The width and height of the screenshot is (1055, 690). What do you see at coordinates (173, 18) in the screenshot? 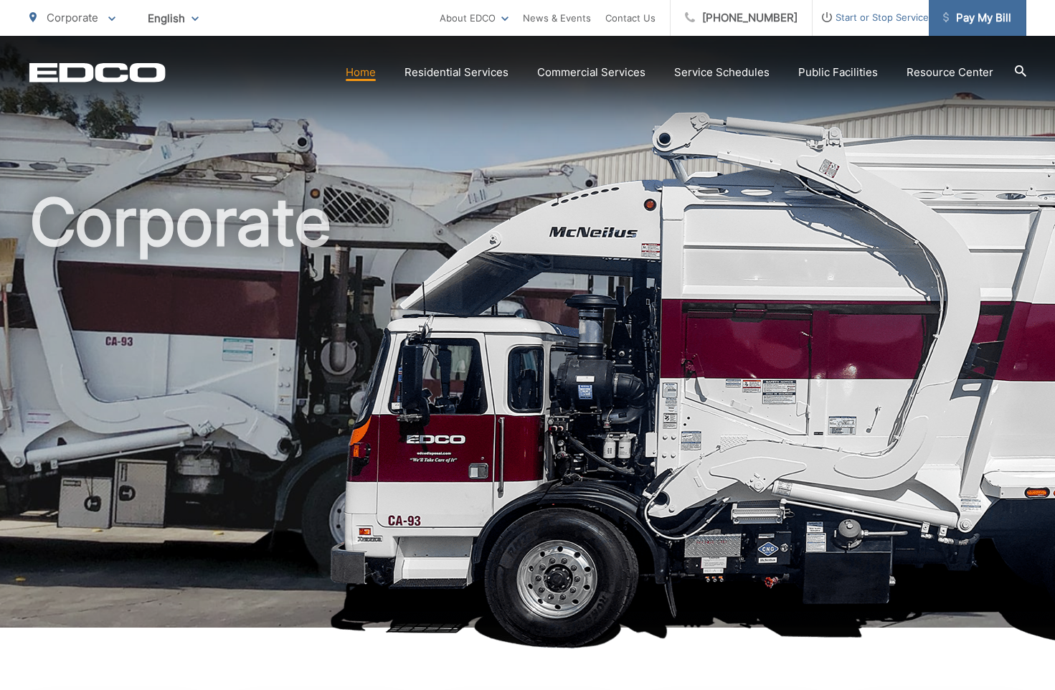
I see `span: English` at bounding box center [173, 18].